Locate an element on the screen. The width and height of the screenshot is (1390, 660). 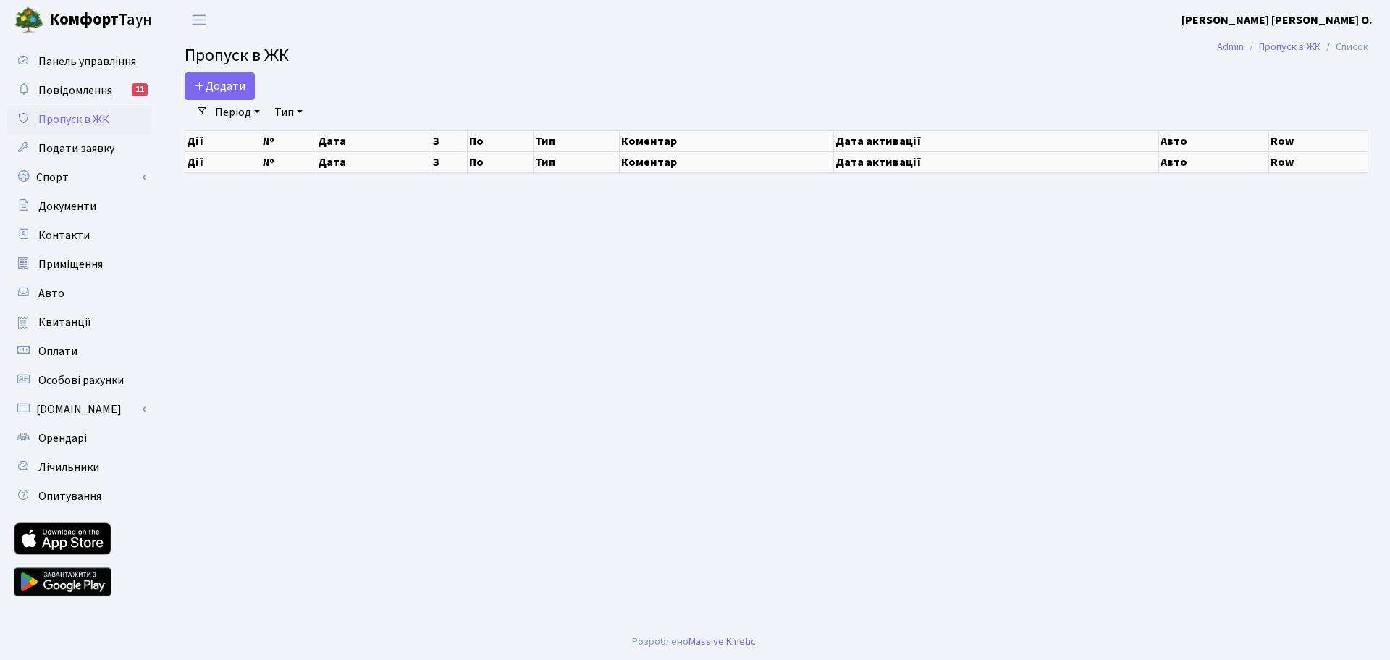
span: Авто is located at coordinates (51, 293).